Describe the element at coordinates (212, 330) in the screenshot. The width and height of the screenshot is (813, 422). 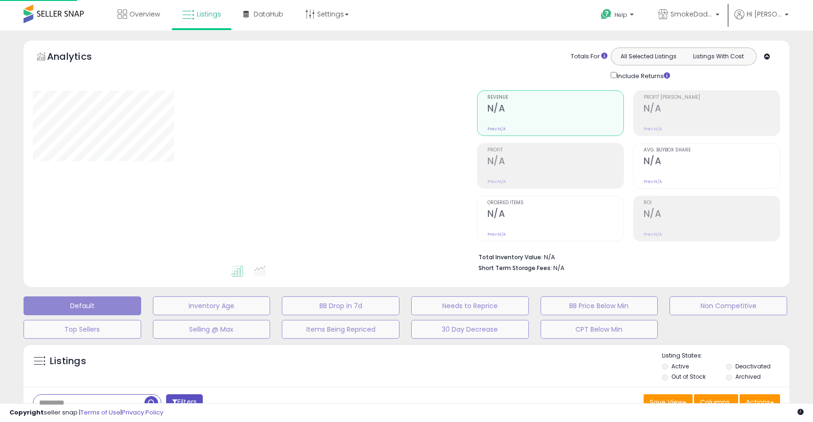
I see `button: Selling @ Max` at that location.